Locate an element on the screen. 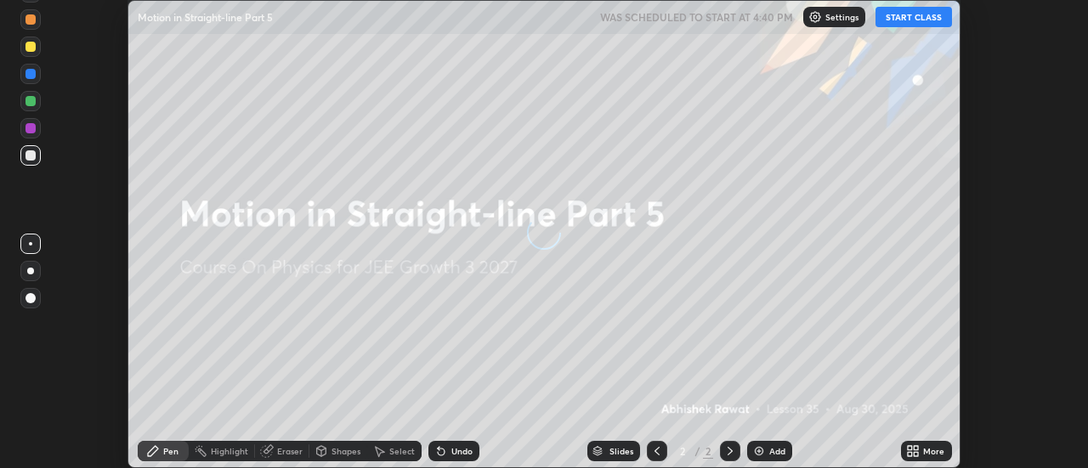 The height and width of the screenshot is (468, 1088). div: Shapes is located at coordinates (346, 451).